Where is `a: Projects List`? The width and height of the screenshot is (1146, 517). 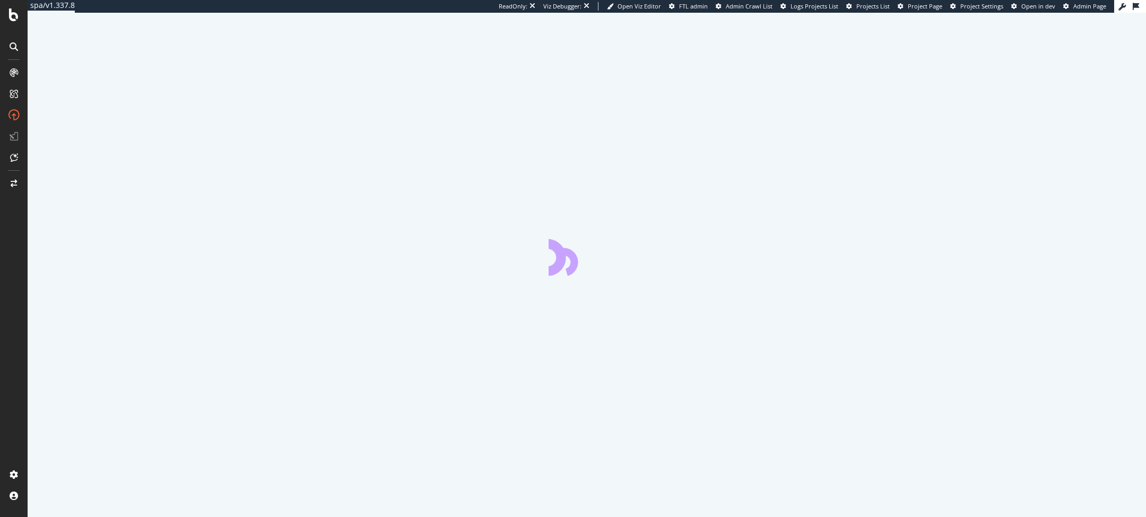
a: Projects List is located at coordinates (868, 6).